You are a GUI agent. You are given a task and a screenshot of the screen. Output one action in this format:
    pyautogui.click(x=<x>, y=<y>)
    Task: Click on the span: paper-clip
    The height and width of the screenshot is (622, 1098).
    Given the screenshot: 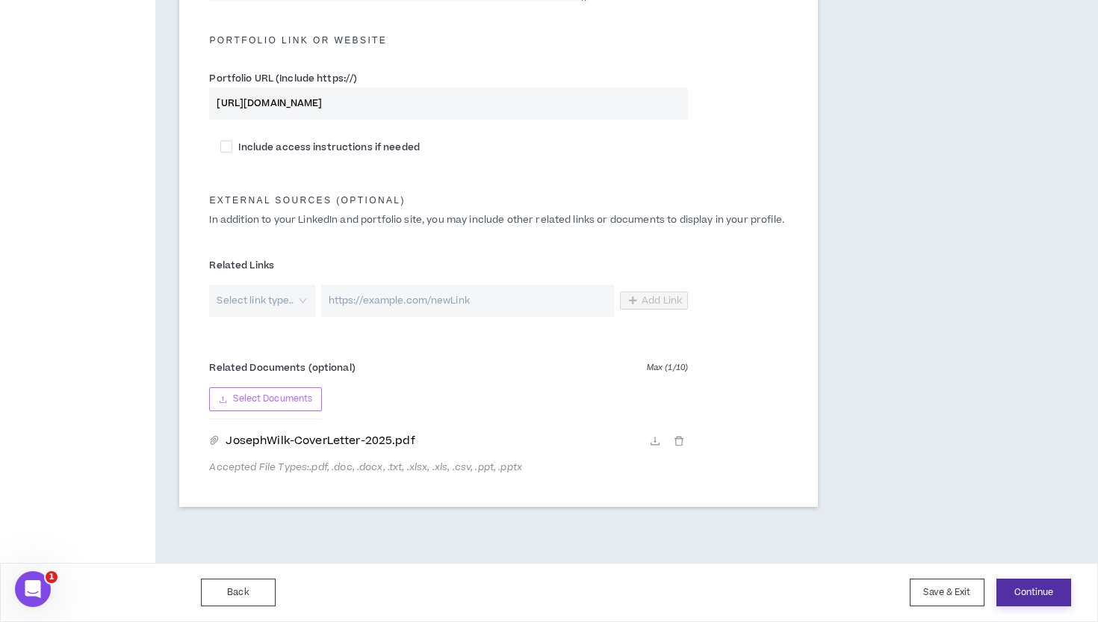 What is the action you would take?
    pyautogui.click(x=214, y=440)
    